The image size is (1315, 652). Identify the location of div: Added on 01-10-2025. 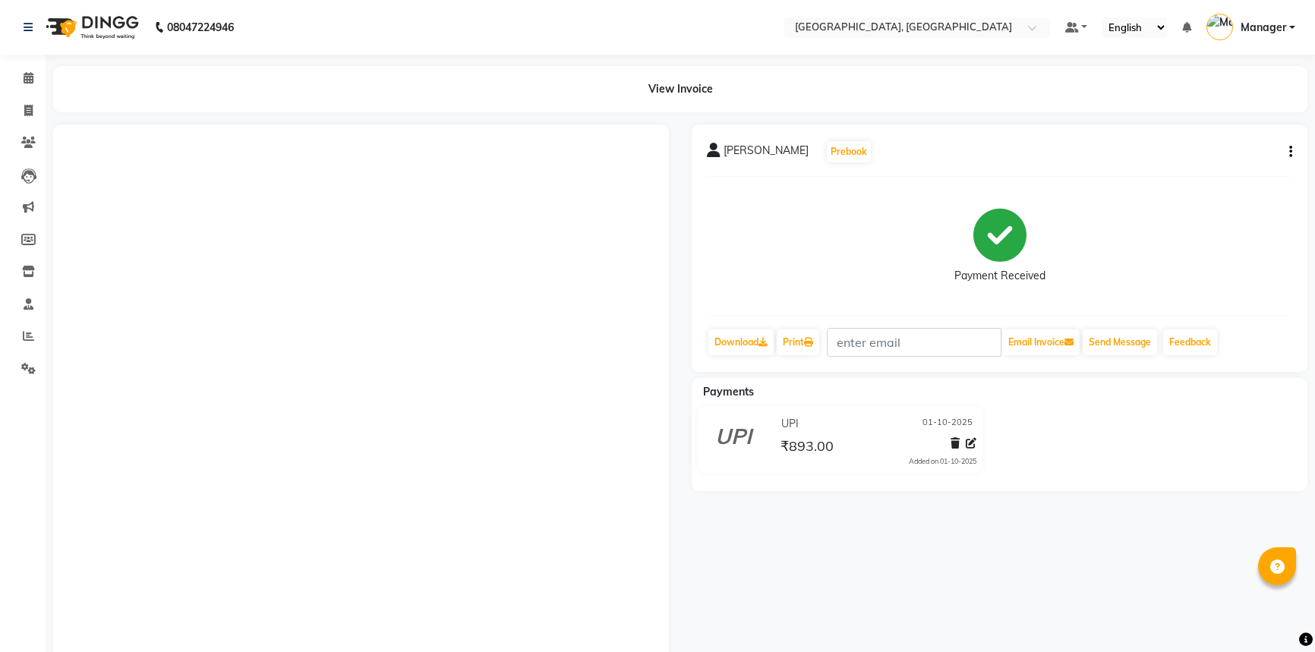
(942, 461).